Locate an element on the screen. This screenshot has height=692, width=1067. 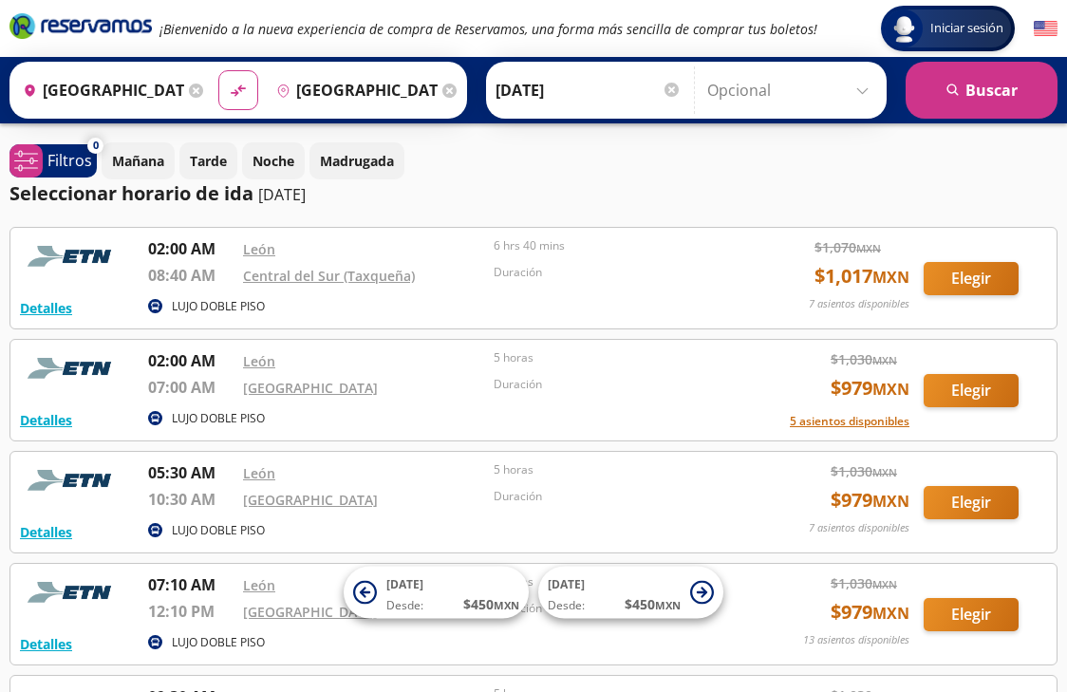
button: Mañana is located at coordinates (138, 160).